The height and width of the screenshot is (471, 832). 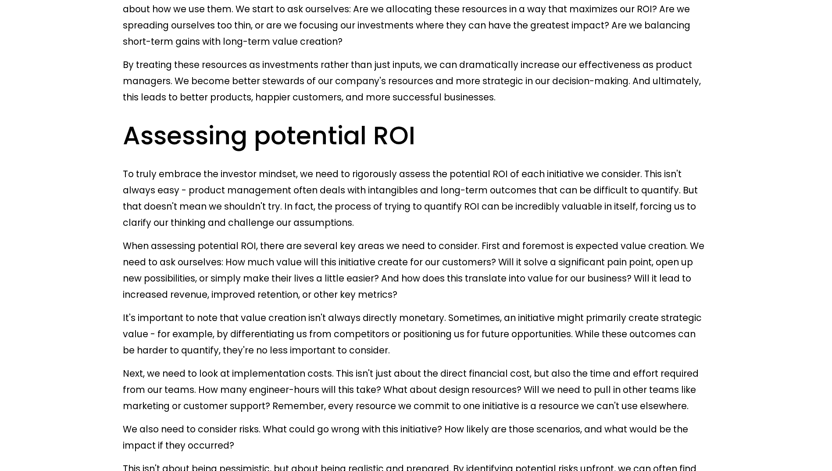 I want to click on p: By treating these resources as investments rather than just inputs, we can dramatically increase ..., so click(x=416, y=81).